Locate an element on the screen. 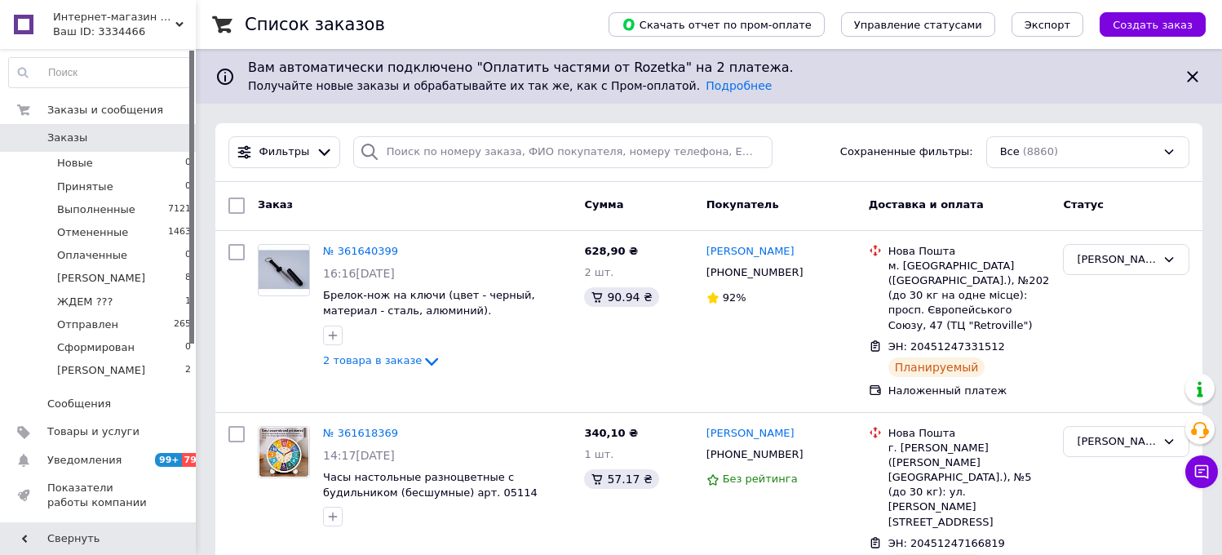  div: 90.94 ₴ is located at coordinates (621, 297).